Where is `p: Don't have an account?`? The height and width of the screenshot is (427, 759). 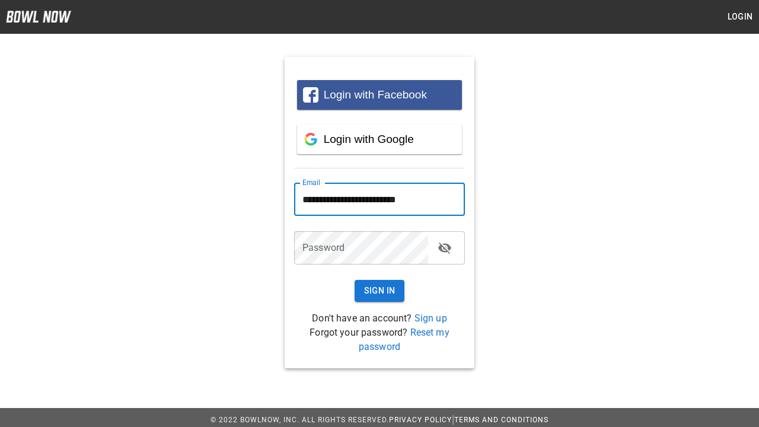
p: Don't have an account? is located at coordinates (379, 318).